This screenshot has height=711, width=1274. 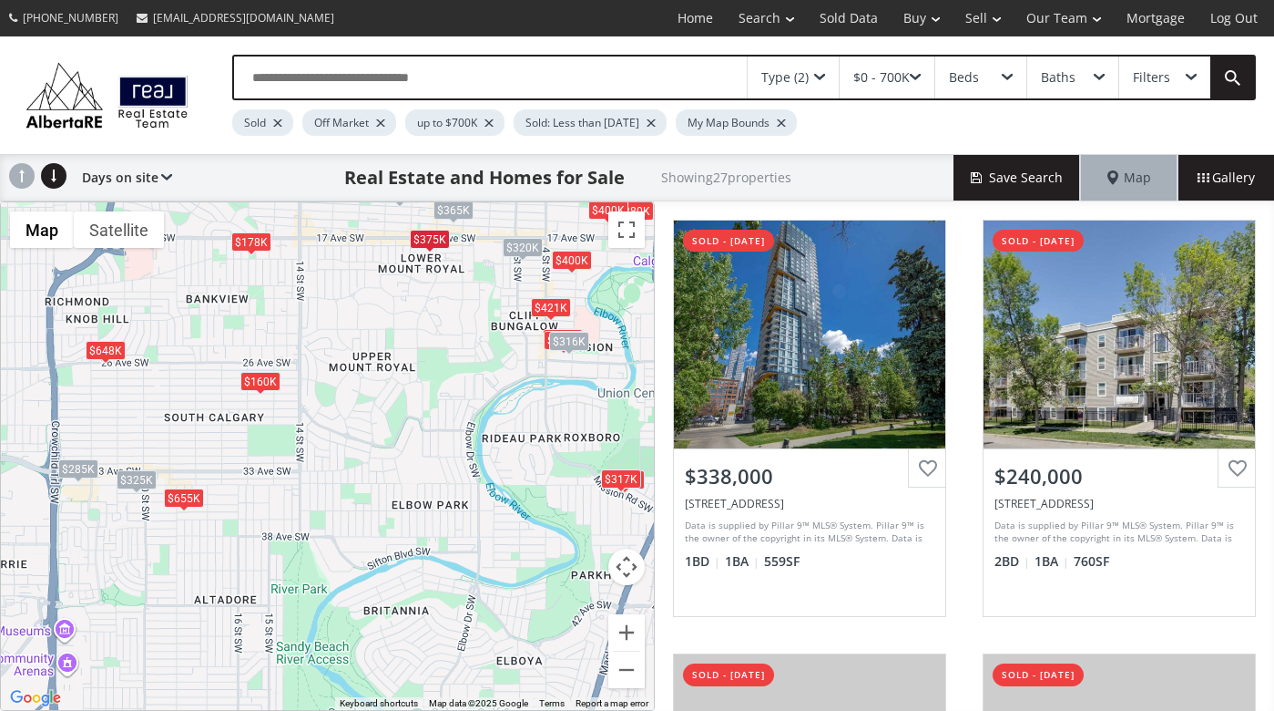 What do you see at coordinates (612, 702) in the screenshot?
I see `a: Report a map error` at bounding box center [612, 702].